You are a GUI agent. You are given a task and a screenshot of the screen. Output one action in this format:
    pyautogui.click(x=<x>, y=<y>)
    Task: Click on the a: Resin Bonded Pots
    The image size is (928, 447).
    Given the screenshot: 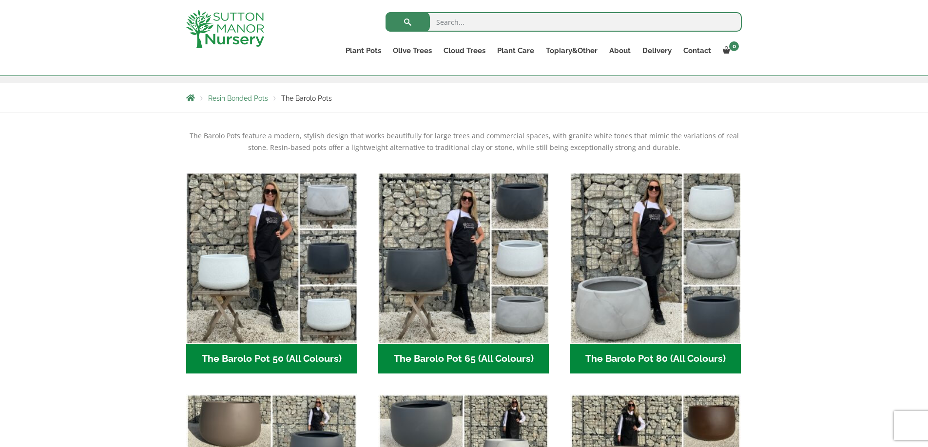 What is the action you would take?
    pyautogui.click(x=238, y=98)
    